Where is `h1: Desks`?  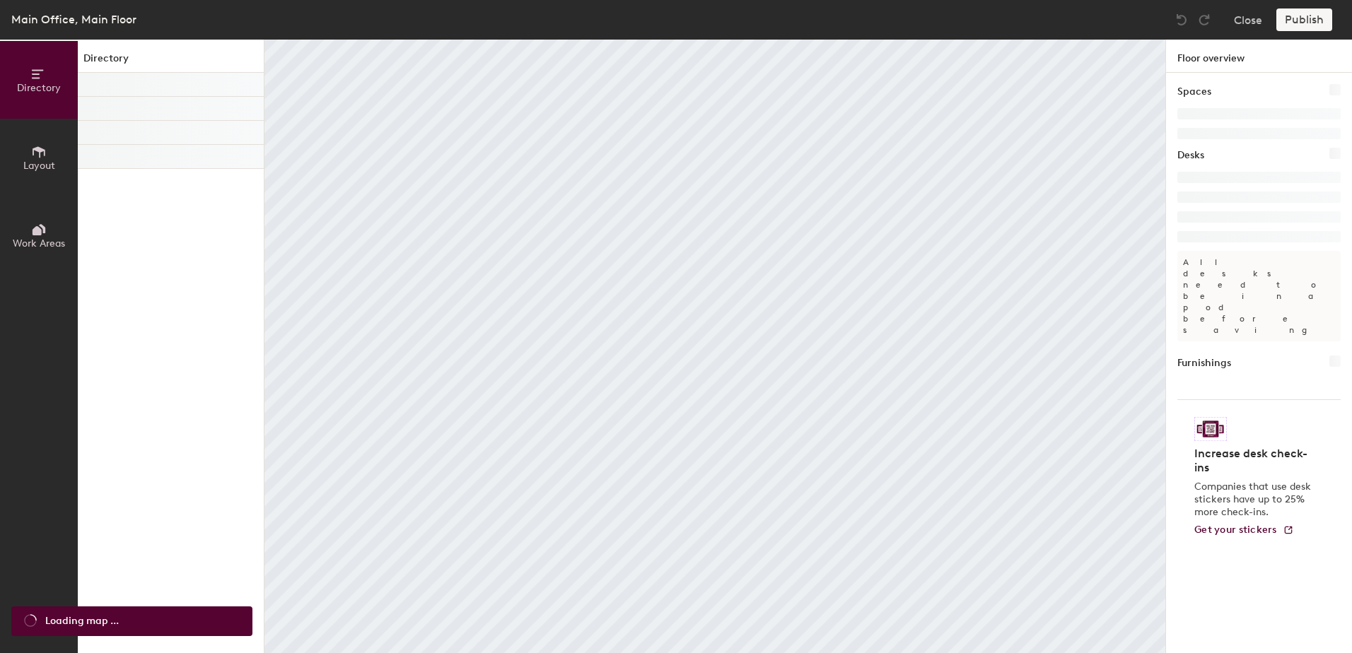
h1: Desks is located at coordinates (1190, 156).